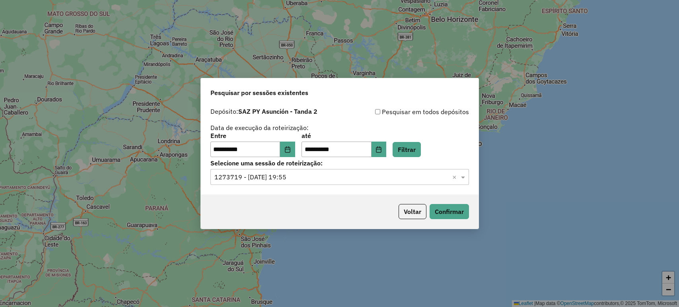  Describe the element at coordinates (455, 177) in the screenshot. I see `span: Clear all` at that location.